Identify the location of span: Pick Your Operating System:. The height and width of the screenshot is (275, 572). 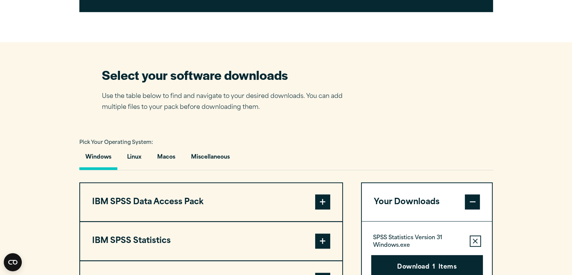
(116, 142).